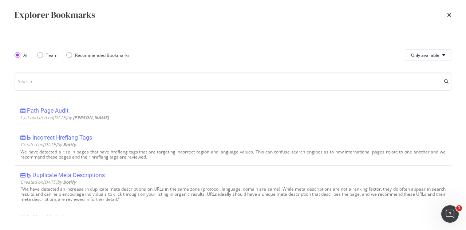 This screenshot has width=466, height=230. What do you see at coordinates (425, 55) in the screenshot?
I see `span: Only available` at bounding box center [425, 55].